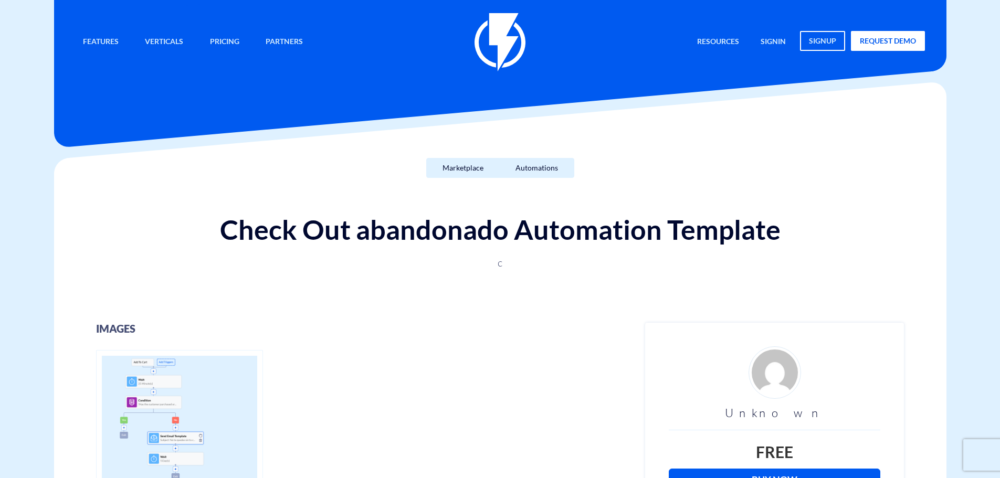  I want to click on a: Marketplace, so click(463, 168).